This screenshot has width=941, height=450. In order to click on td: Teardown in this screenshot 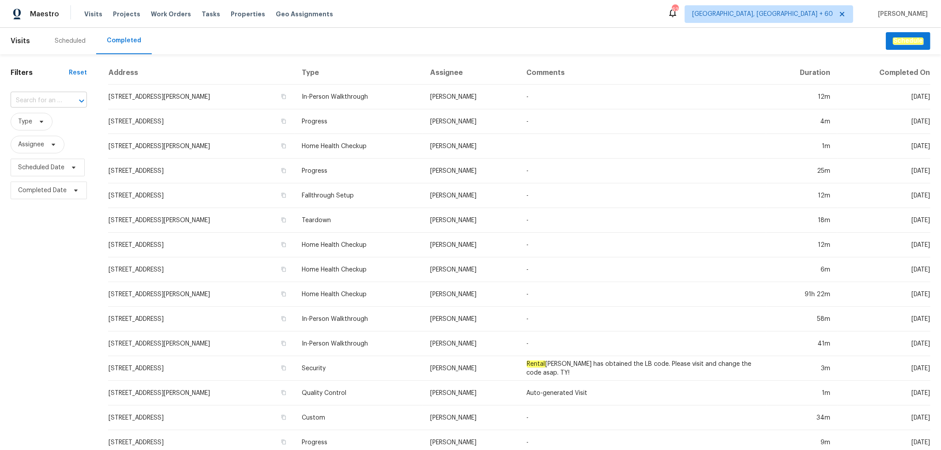, I will do `click(359, 221)`.